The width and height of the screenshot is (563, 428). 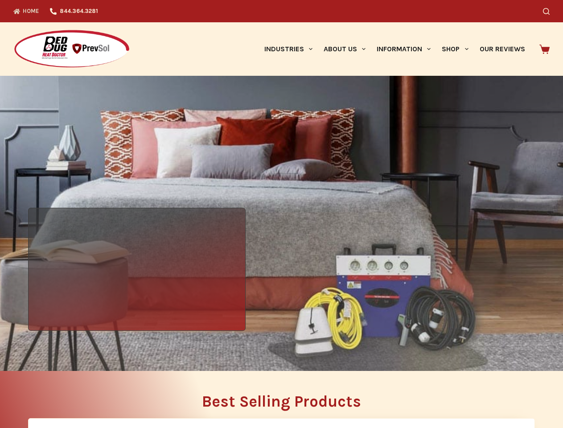 I want to click on a: About Us, so click(x=344, y=49).